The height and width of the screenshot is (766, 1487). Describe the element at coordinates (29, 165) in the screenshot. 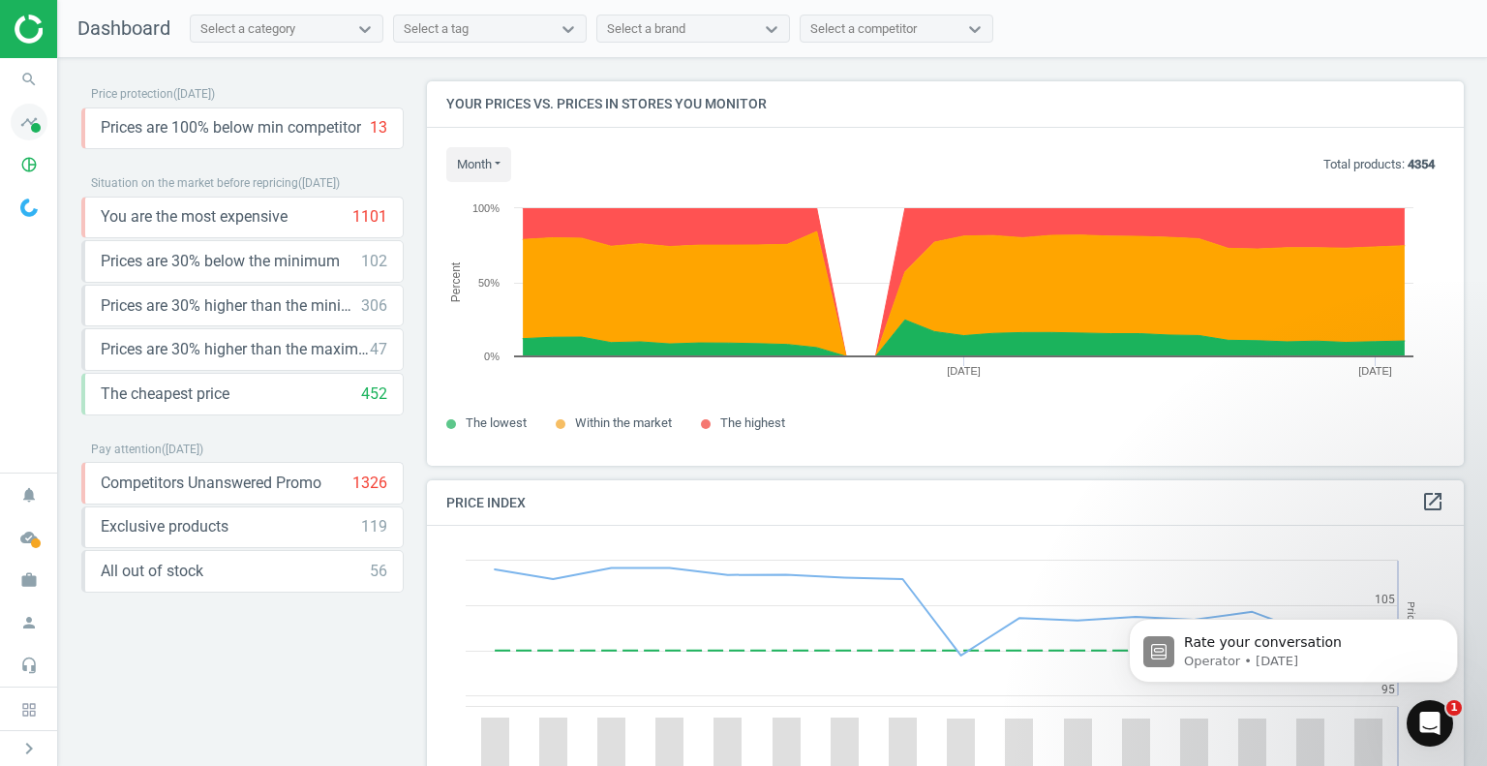

I see `i: pie_chart_outlined` at that location.